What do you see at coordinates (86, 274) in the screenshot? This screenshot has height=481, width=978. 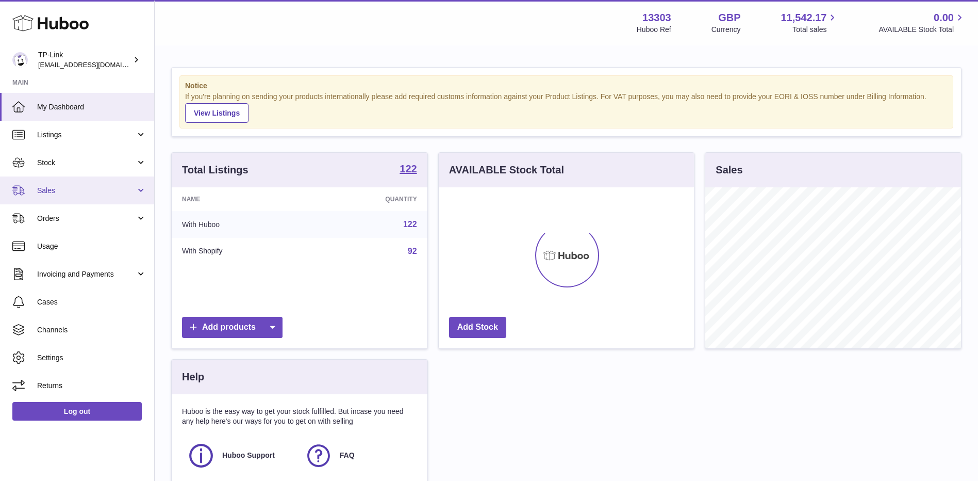 I see `span: Invoicing and Payments` at bounding box center [86, 274].